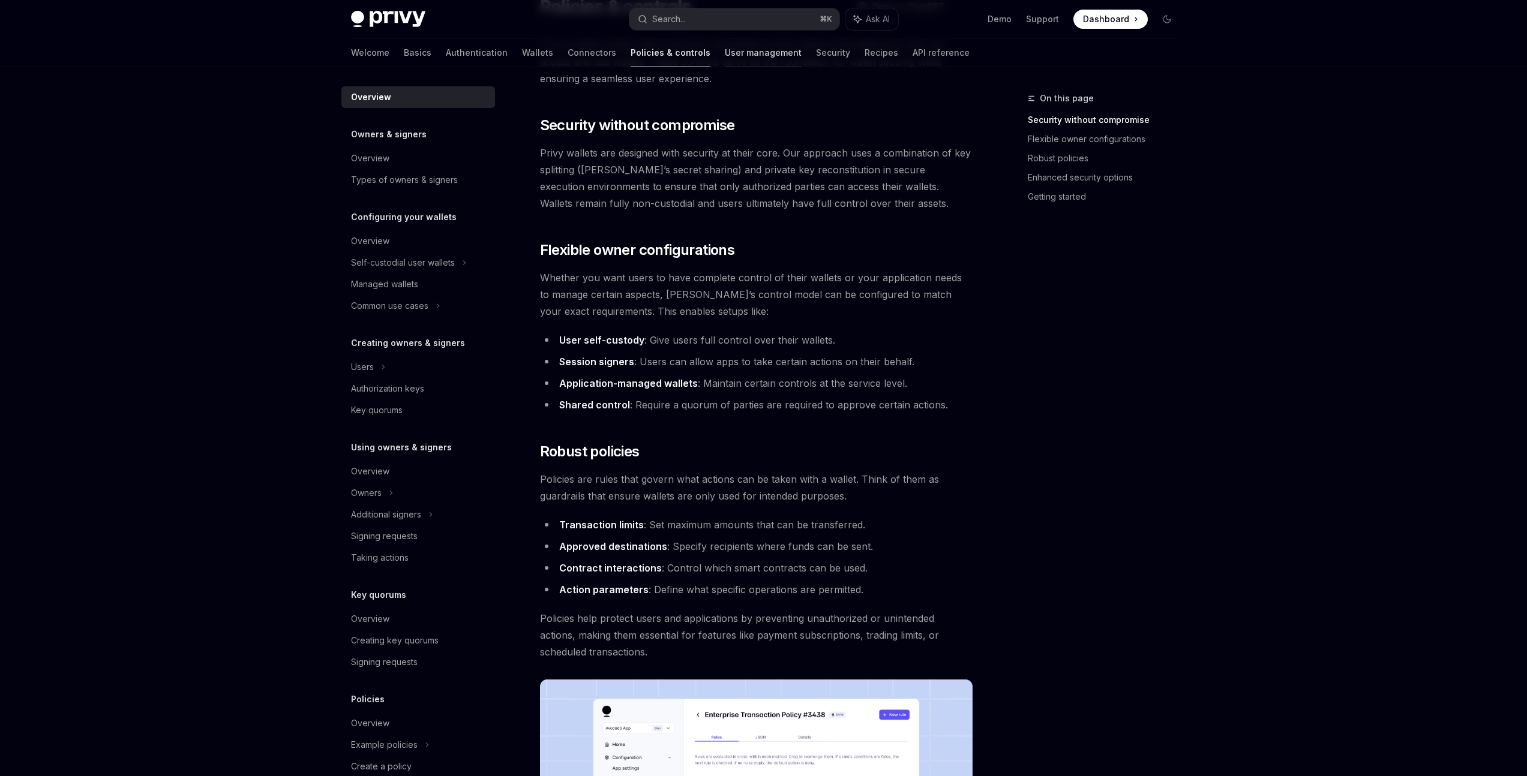 The width and height of the screenshot is (1527, 776). I want to click on h5: Policies, so click(368, 700).